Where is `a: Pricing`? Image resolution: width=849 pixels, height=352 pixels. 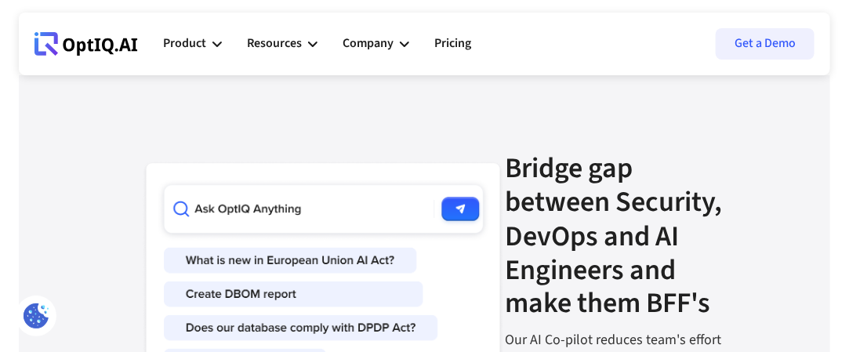
a: Pricing is located at coordinates (452, 44).